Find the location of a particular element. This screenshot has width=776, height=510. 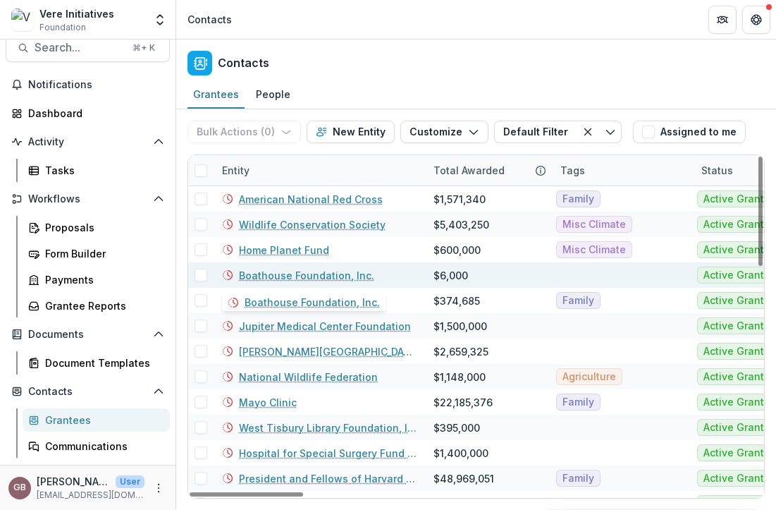

a: Payments is located at coordinates (96, 279).